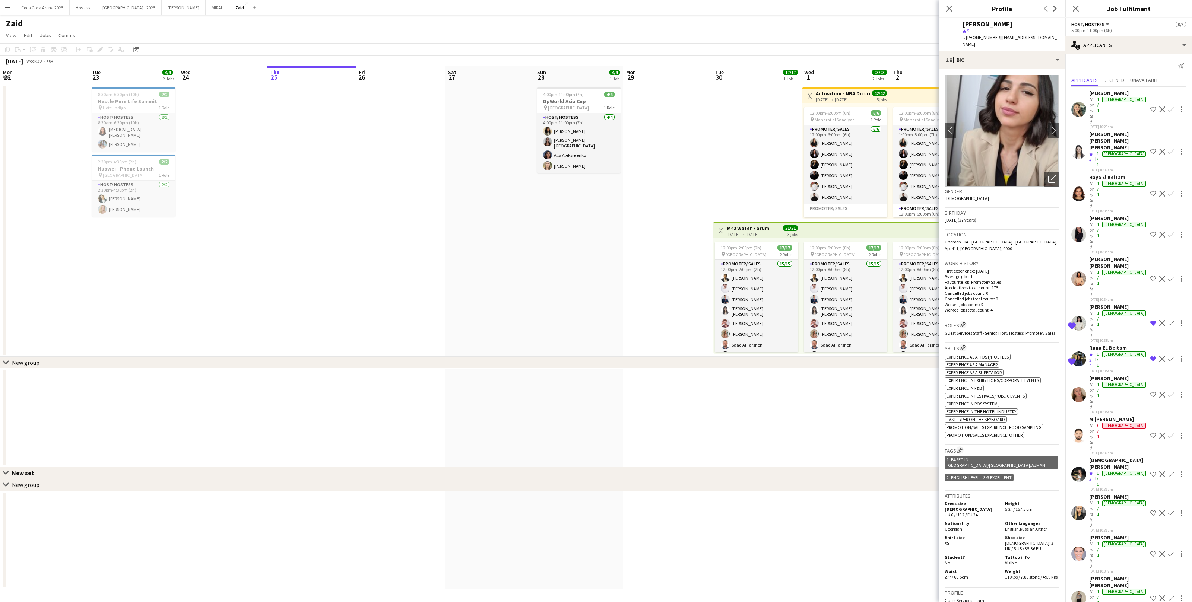  I want to click on span: 1 Role, so click(609, 108).